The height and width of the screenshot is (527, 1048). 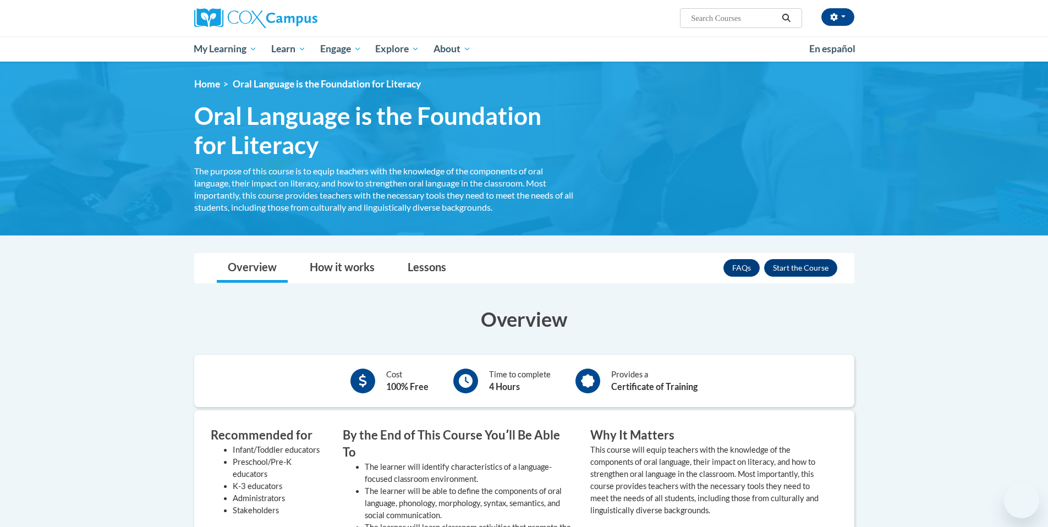 I want to click on a: En español, so click(x=832, y=49).